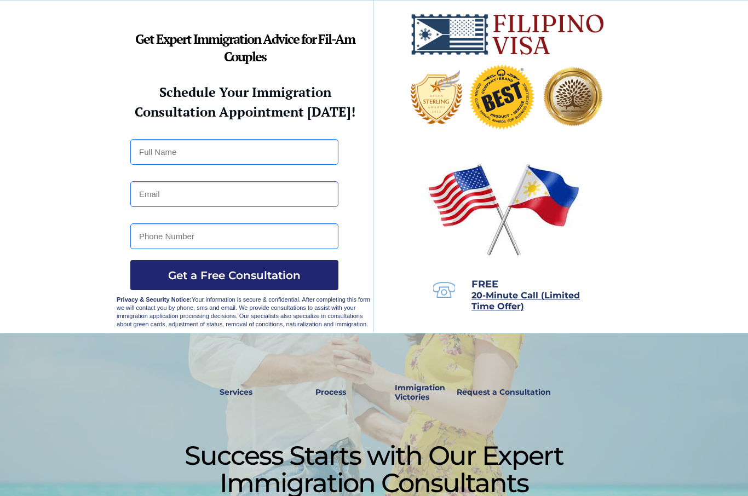 The image size is (748, 496). What do you see at coordinates (234, 275) in the screenshot?
I see `button: Get a Free Consultation` at bounding box center [234, 275].